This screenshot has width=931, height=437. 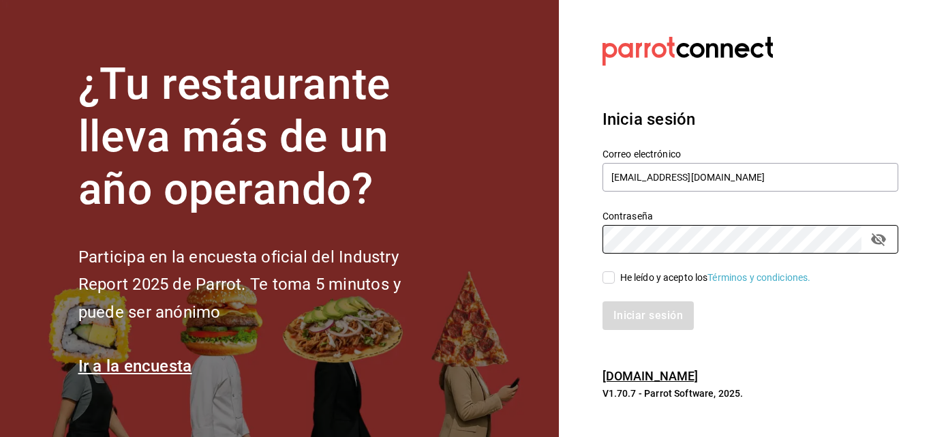 What do you see at coordinates (751, 393) in the screenshot?
I see `p: V1.70.7 - Parrot Software, 2025.` at bounding box center [751, 393].